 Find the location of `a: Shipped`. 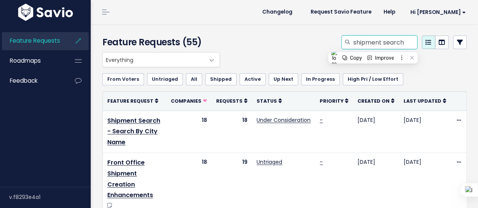

a: Shipped is located at coordinates (221, 79).